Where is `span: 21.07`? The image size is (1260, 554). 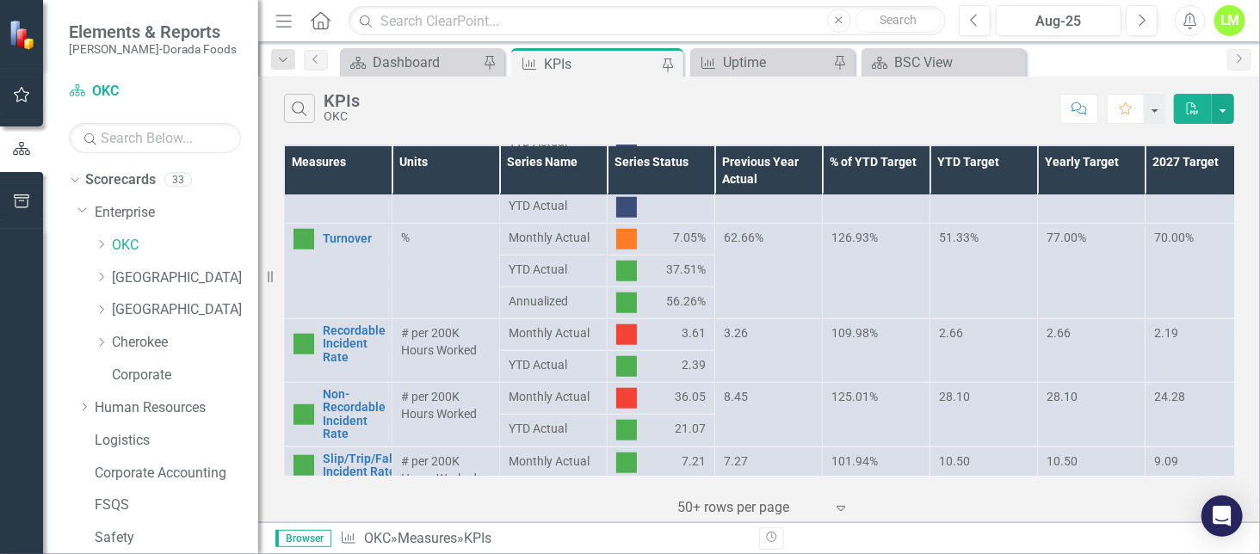
span: 21.07 is located at coordinates (690, 430).